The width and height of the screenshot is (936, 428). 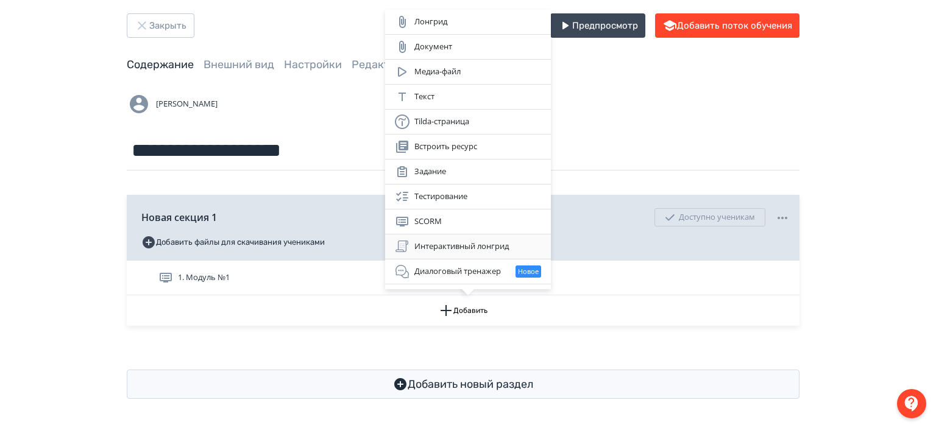 What do you see at coordinates (468, 47) in the screenshot?
I see `div: Документ` at bounding box center [468, 47].